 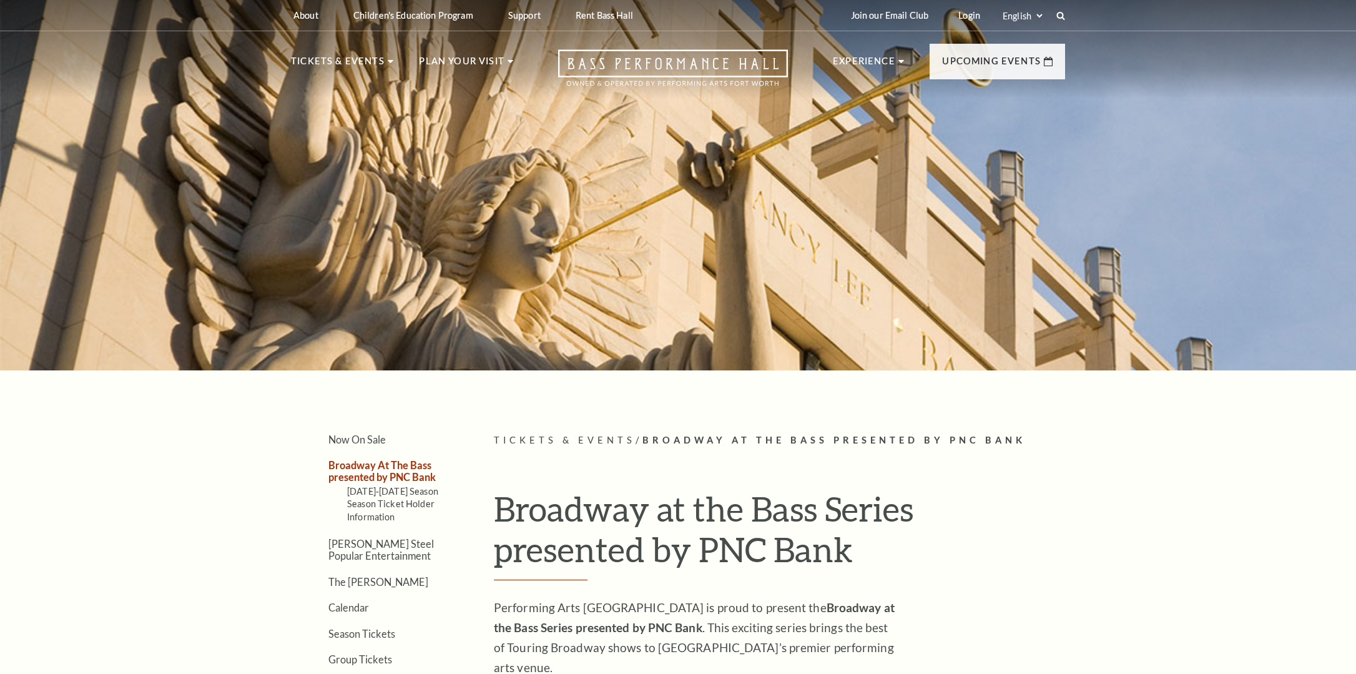 What do you see at coordinates (338, 65) in the screenshot?
I see `p: Tickets & Events` at bounding box center [338, 65].